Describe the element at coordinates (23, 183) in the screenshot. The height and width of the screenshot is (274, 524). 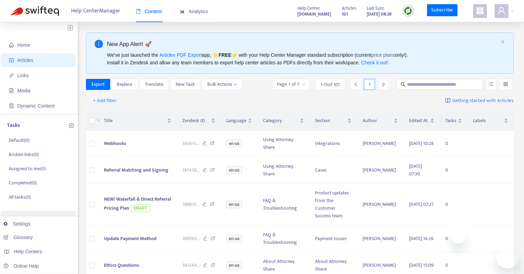
I see `p: Completed ( 0 )` at that location.